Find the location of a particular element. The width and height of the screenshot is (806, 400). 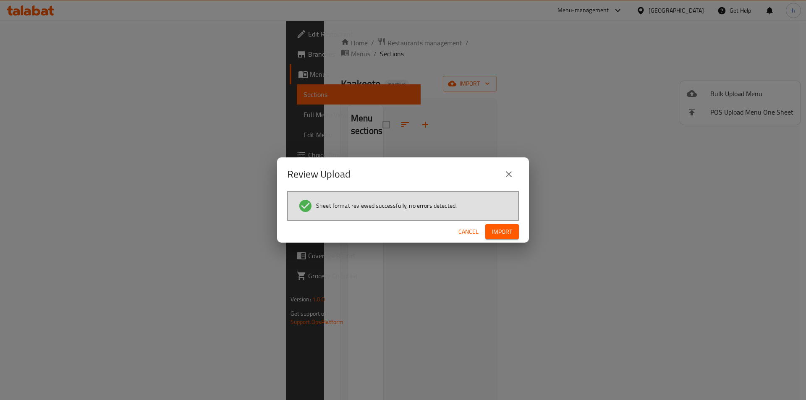

span: Cancel is located at coordinates (469, 232).